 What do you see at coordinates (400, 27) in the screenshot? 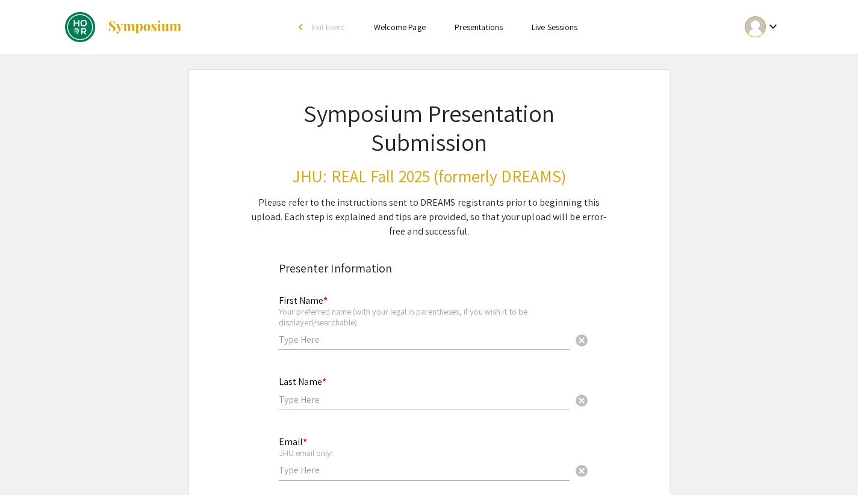
I see `a: Welcome Page` at bounding box center [400, 27].